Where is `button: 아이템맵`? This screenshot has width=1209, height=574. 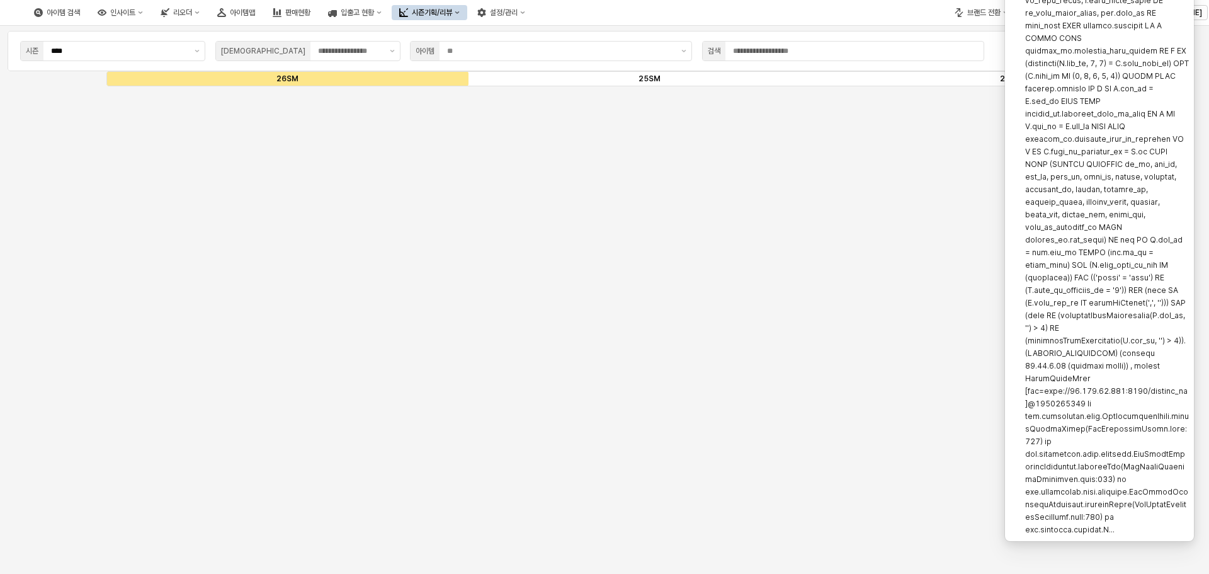
button: 아이템맵 is located at coordinates (236, 13).